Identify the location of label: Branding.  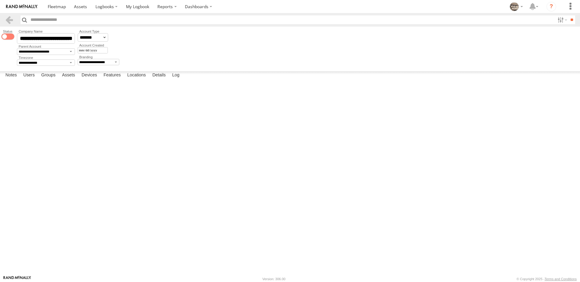
(98, 57).